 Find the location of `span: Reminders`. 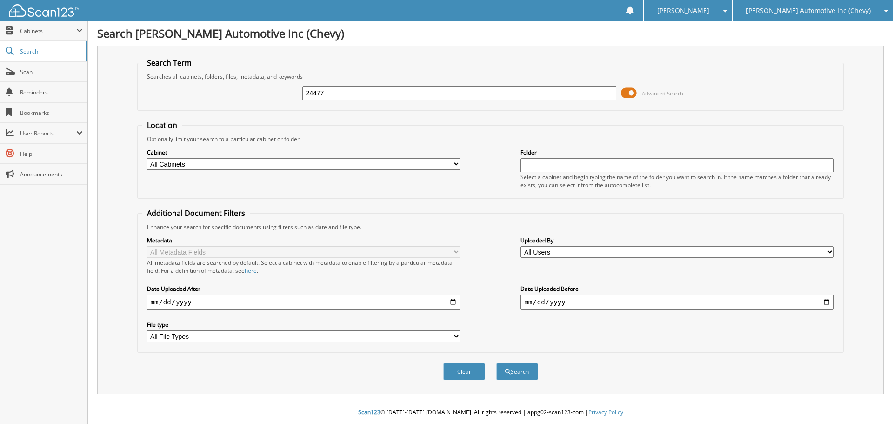

span: Reminders is located at coordinates (51, 92).